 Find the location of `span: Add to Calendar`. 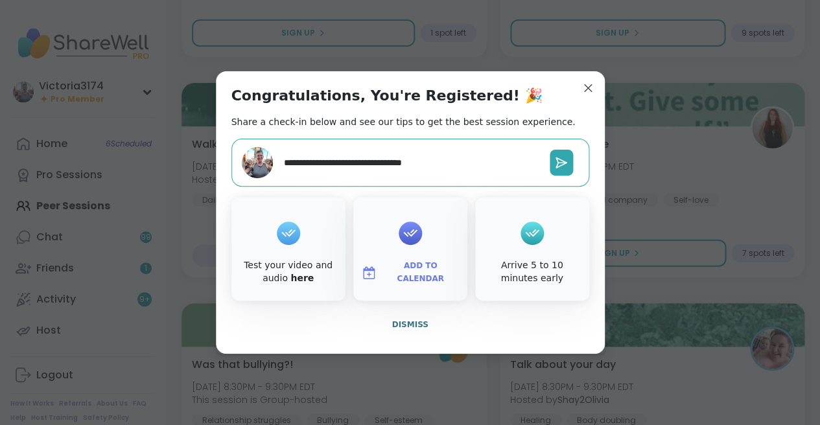

span: Add to Calendar is located at coordinates (421, 272).